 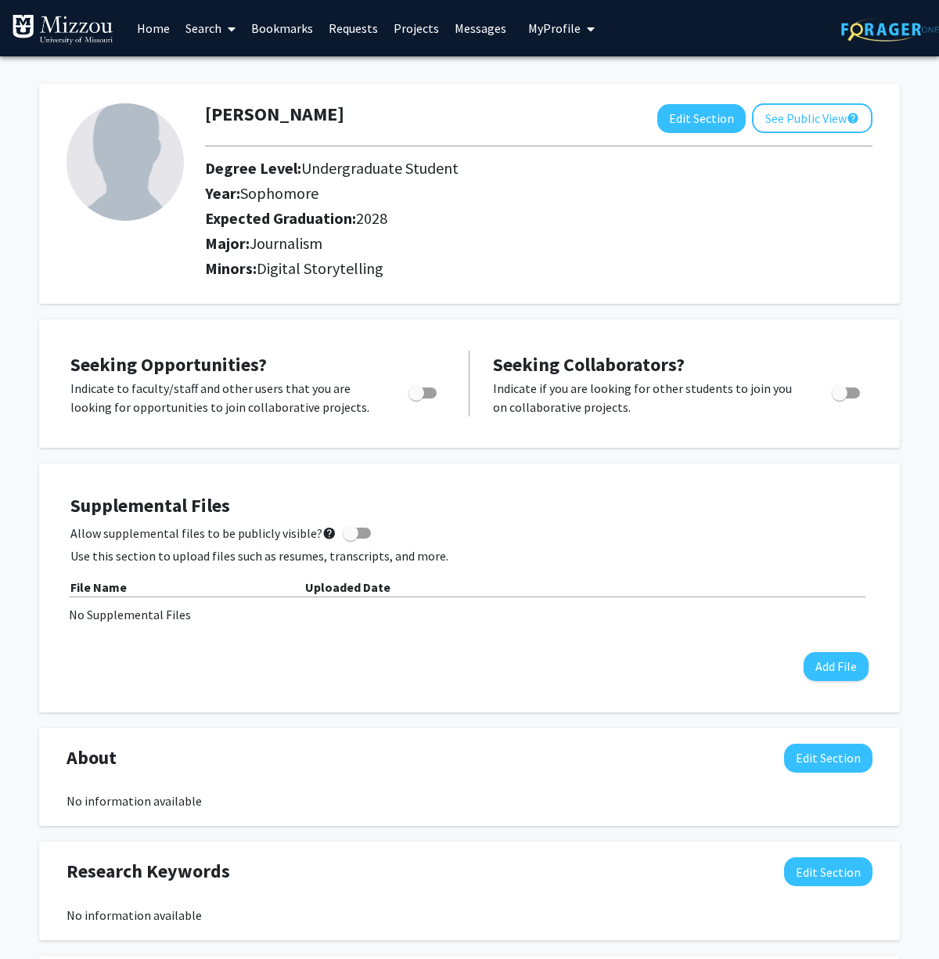 I want to click on a: Requests, so click(x=353, y=28).